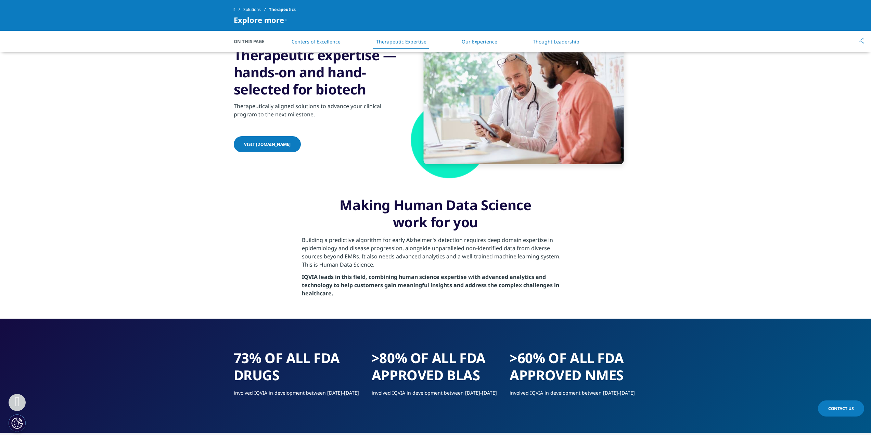 This screenshot has height=435, width=871. Describe the element at coordinates (316, 112) in the screenshot. I see `p: Therapeutically aligned solutions to advance your clinical program to the next milestone.` at that location.